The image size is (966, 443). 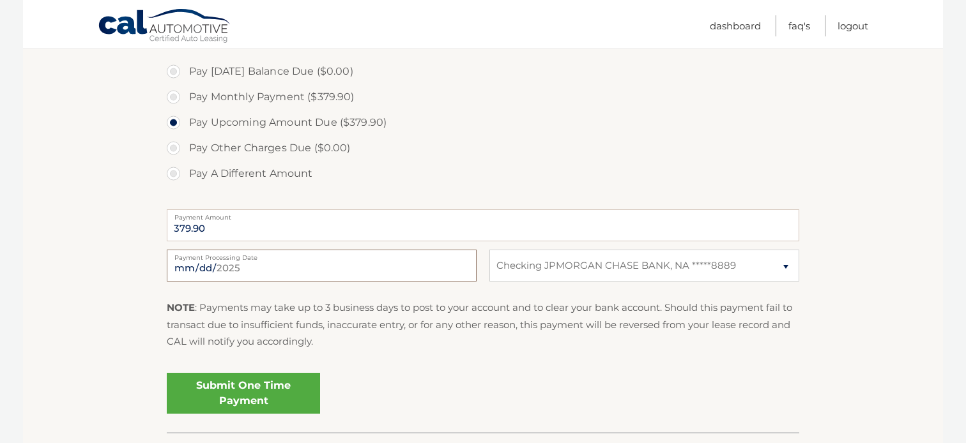 I want to click on input: Payment Amount, so click(x=483, y=225).